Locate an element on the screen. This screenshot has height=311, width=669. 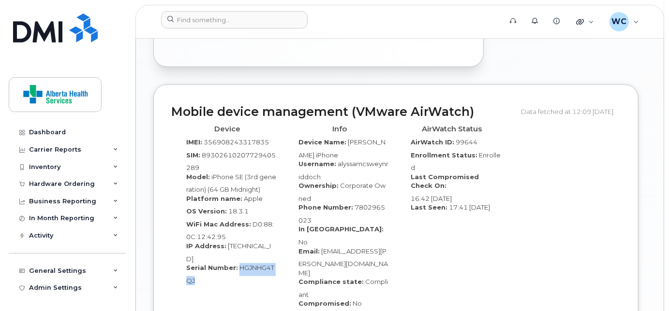
label: Enrollment Status: is located at coordinates (445, 155).